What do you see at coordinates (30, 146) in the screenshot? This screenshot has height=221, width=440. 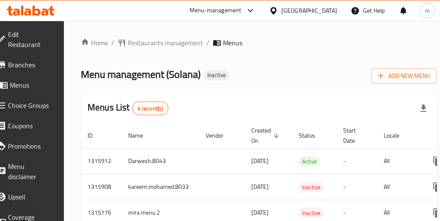 I see `span: Promotions` at bounding box center [30, 146].